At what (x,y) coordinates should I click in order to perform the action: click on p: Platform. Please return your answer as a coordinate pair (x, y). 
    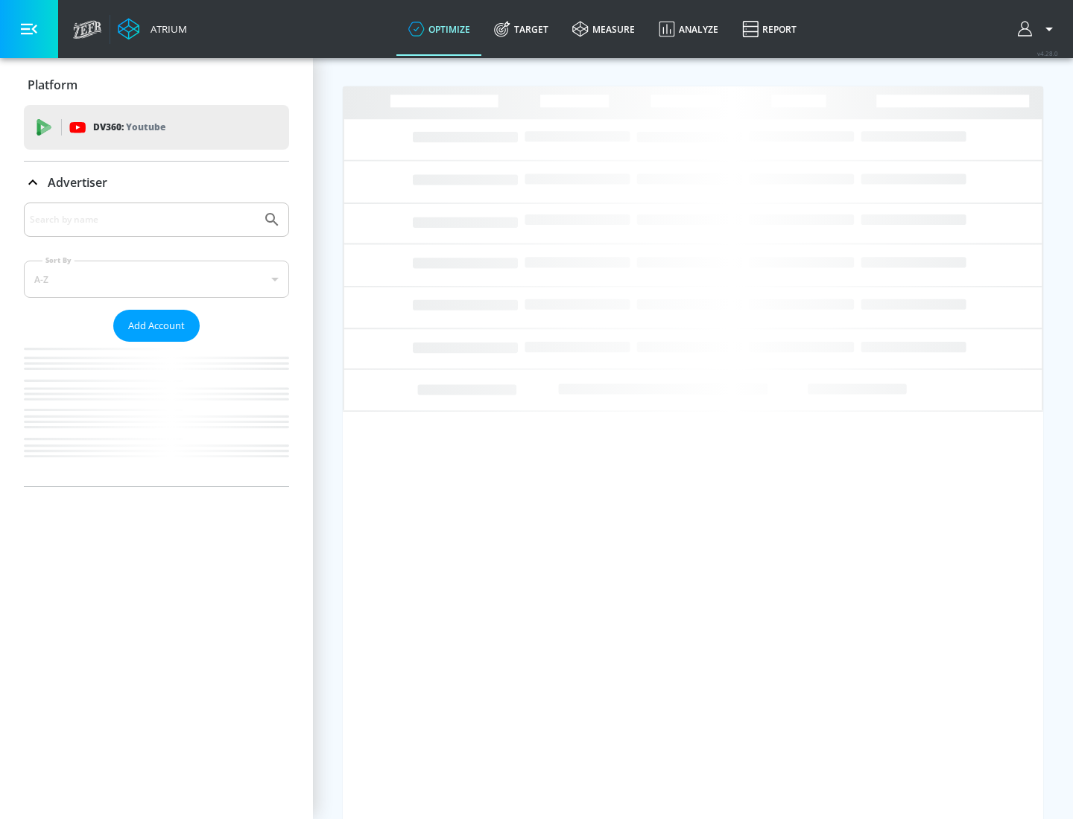
    Looking at the image, I should click on (52, 85).